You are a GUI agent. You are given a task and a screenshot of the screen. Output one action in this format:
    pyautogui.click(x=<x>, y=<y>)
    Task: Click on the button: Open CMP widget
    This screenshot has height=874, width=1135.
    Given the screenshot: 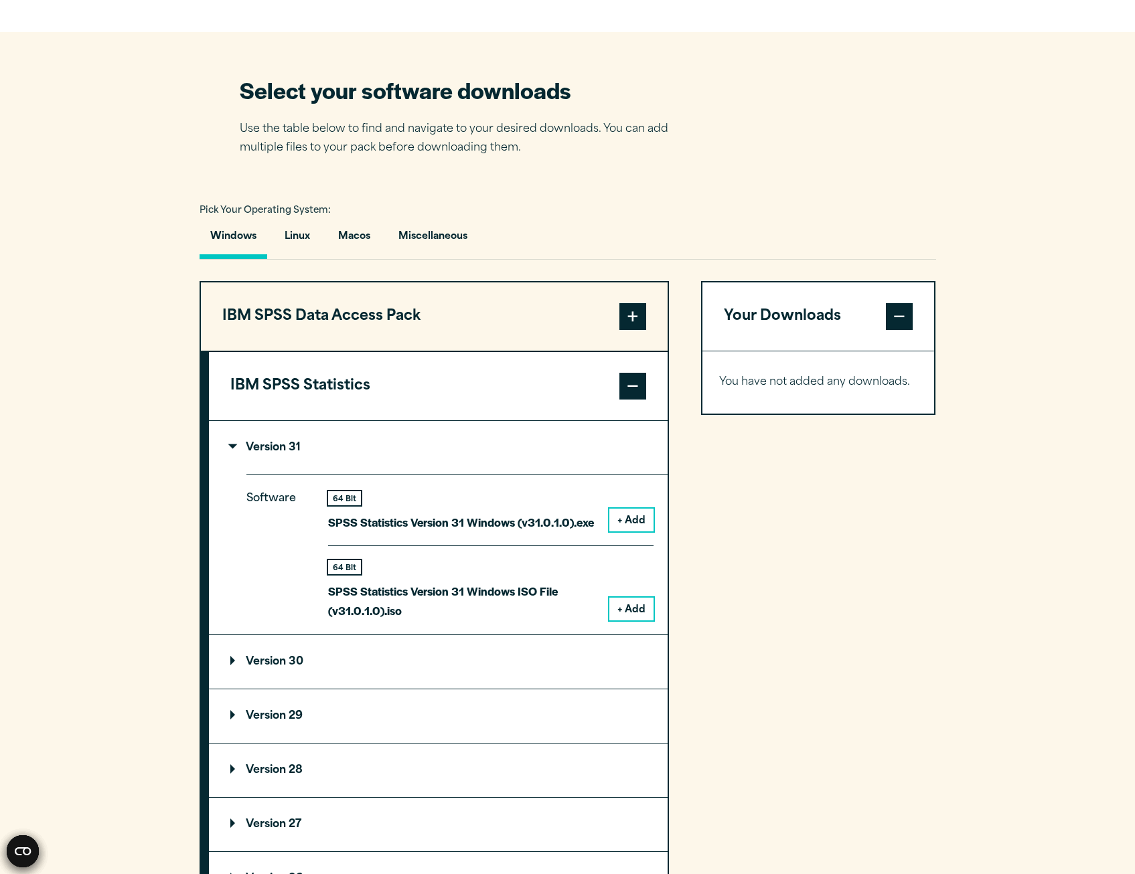 What is the action you would take?
    pyautogui.click(x=23, y=852)
    